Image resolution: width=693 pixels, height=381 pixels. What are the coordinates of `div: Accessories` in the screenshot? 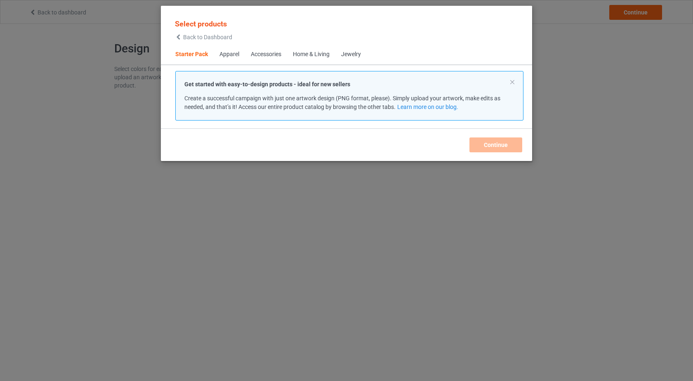 It's located at (266, 54).